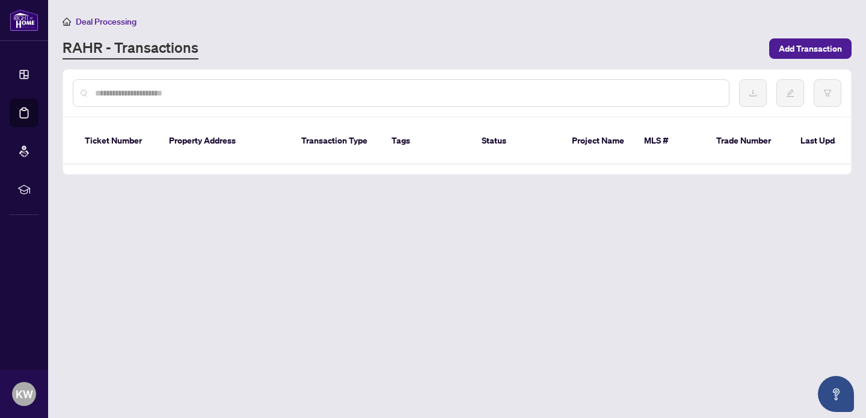 The height and width of the screenshot is (418, 866). Describe the element at coordinates (790, 93) in the screenshot. I see `button: edit` at that location.